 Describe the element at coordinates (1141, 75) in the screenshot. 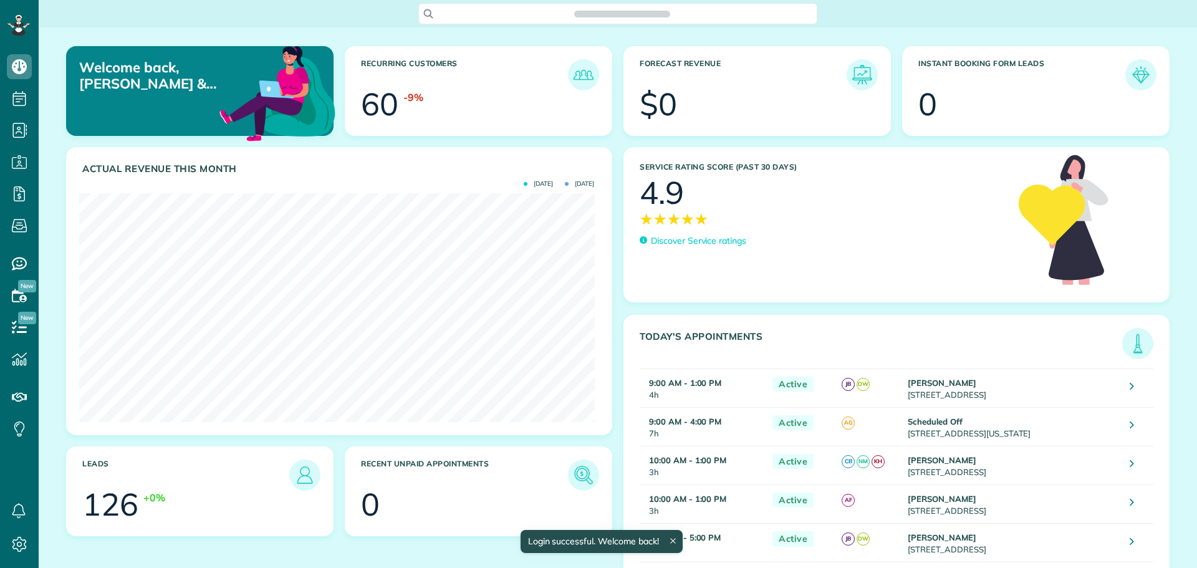

I see `img: icon_form_leads-04211a6a04a5b2264e4ee56bc0799ec3eb69b7e499cbb523a139df1d13a81ae0.png` at that location.